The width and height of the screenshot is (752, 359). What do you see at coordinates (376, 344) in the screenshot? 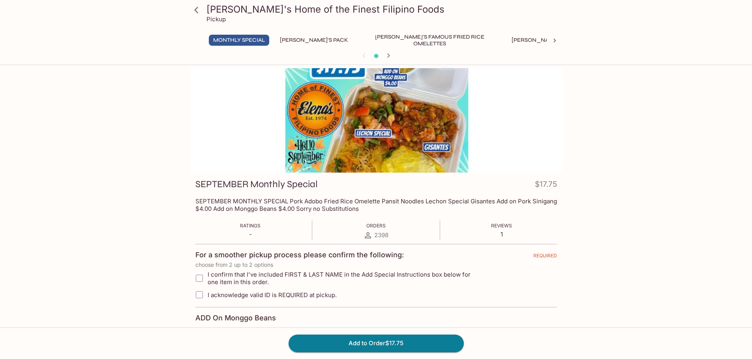
I see `button: Add to Order$17.75` at bounding box center [376, 344].